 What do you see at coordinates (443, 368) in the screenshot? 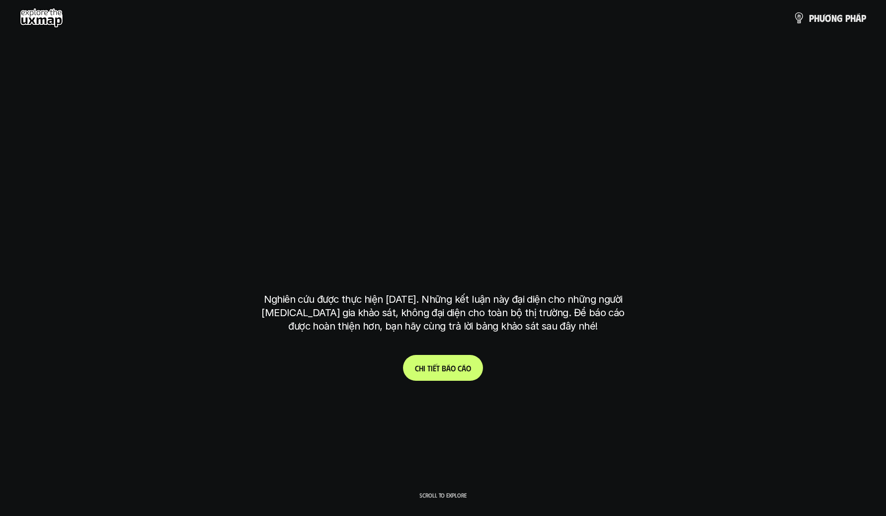
I see `a: Chitiếtbáocáo` at bounding box center [443, 368].